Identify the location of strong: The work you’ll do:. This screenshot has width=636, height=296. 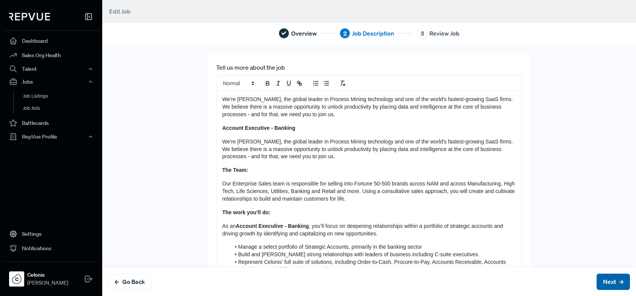
(246, 212).